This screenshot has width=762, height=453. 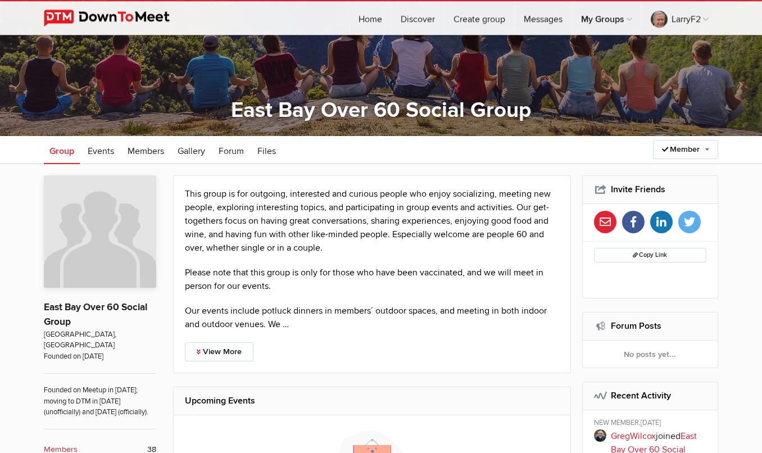 I want to click on p: Please note that this group is only for those who have been vaccinated, and we will meet in perso..., so click(x=372, y=279).